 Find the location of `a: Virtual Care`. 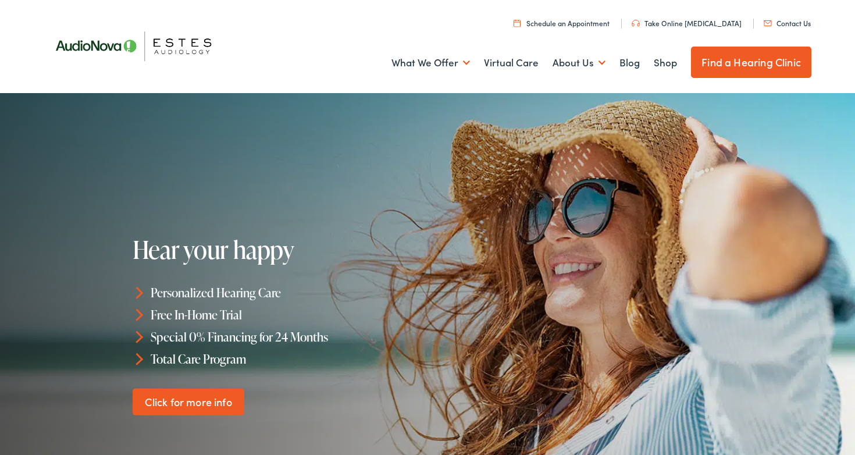

a: Virtual Care is located at coordinates (512, 63).